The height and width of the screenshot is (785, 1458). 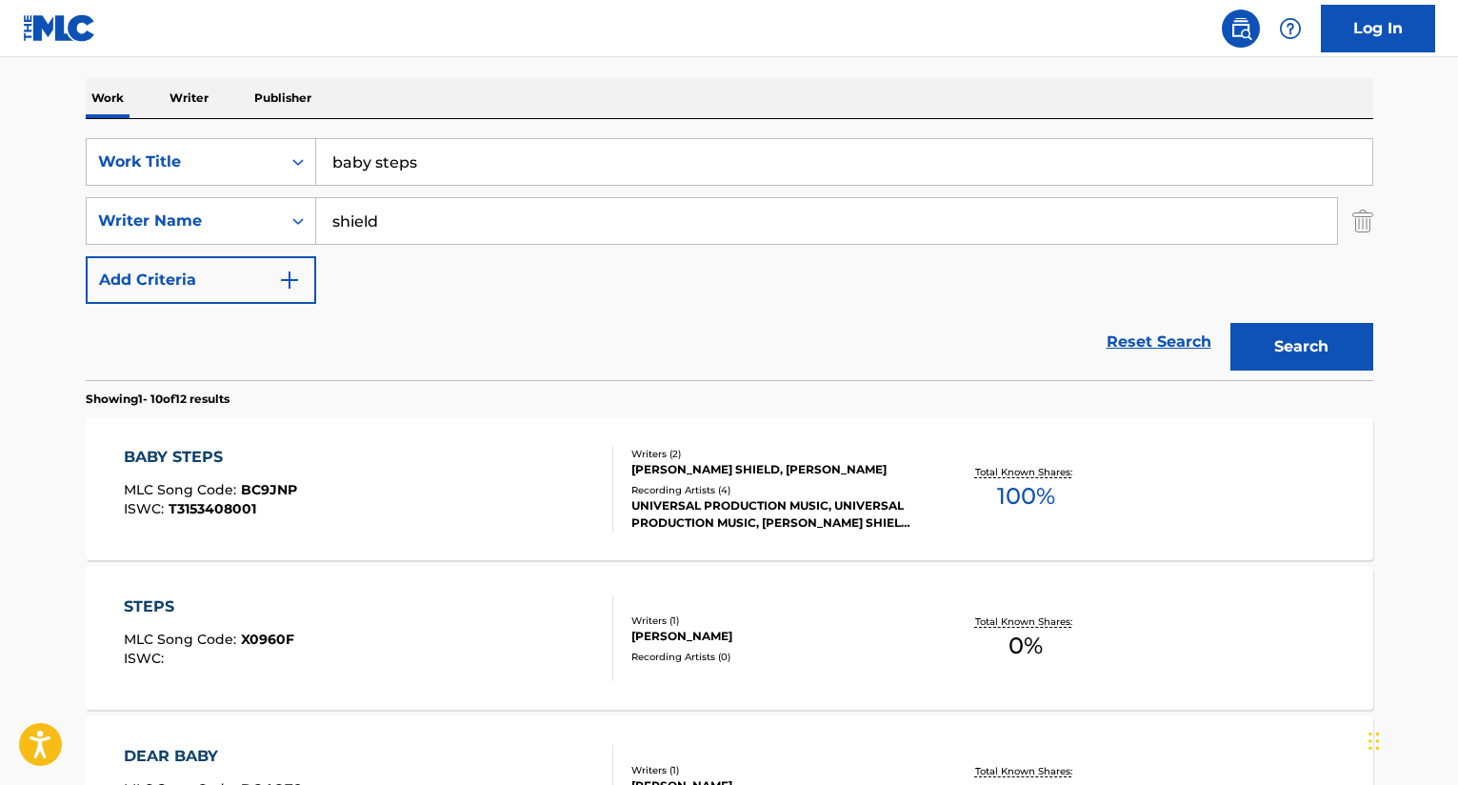 I want to click on div: Writer Name, so click(x=184, y=221).